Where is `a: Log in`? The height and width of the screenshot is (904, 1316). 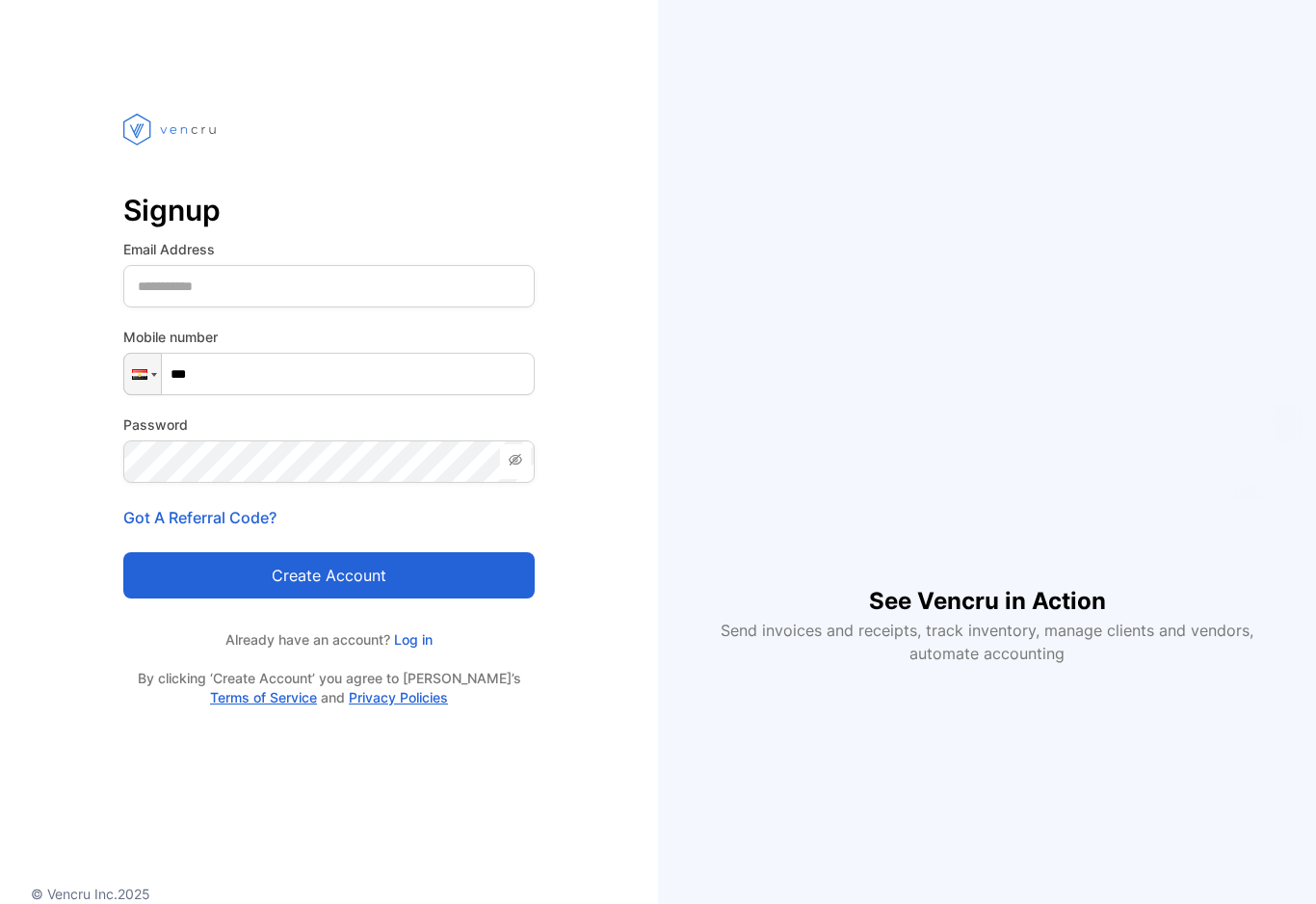
a: Log in is located at coordinates (411, 639).